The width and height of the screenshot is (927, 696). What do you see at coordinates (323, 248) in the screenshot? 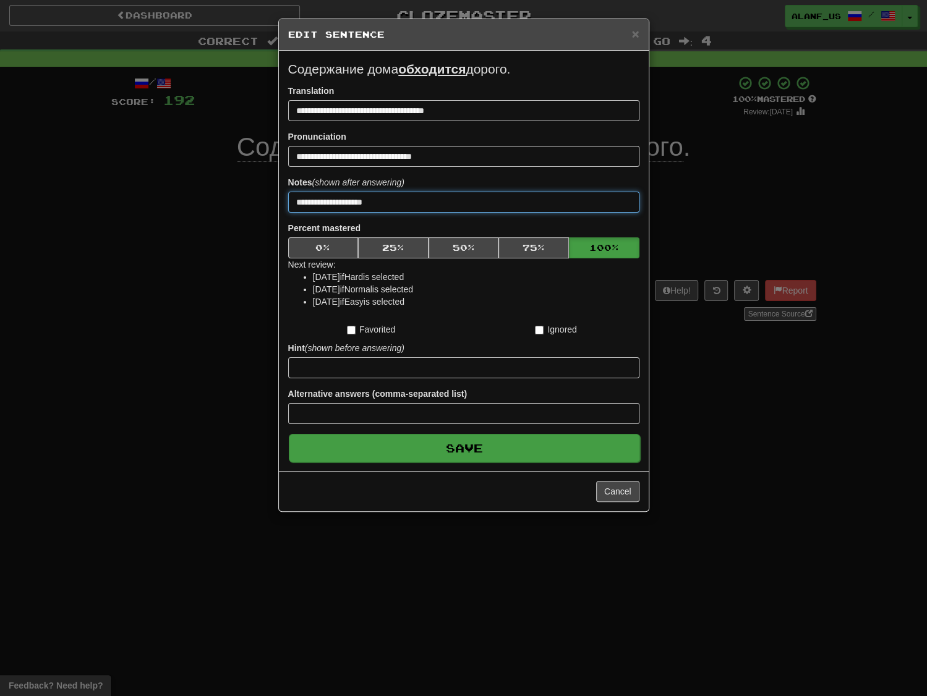
I see `button: 0%` at bounding box center [323, 248].